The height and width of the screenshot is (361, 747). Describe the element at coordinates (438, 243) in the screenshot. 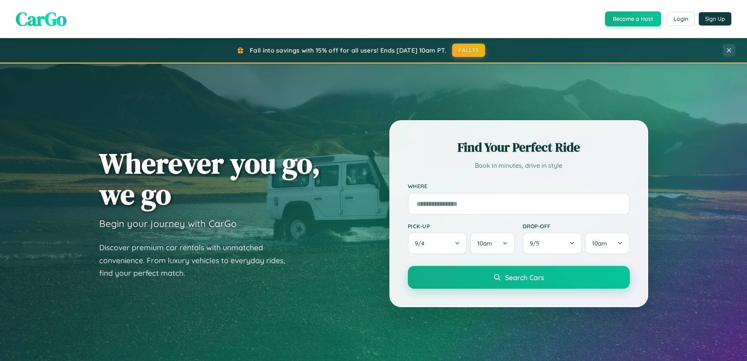

I see `button: 9/4` at that location.